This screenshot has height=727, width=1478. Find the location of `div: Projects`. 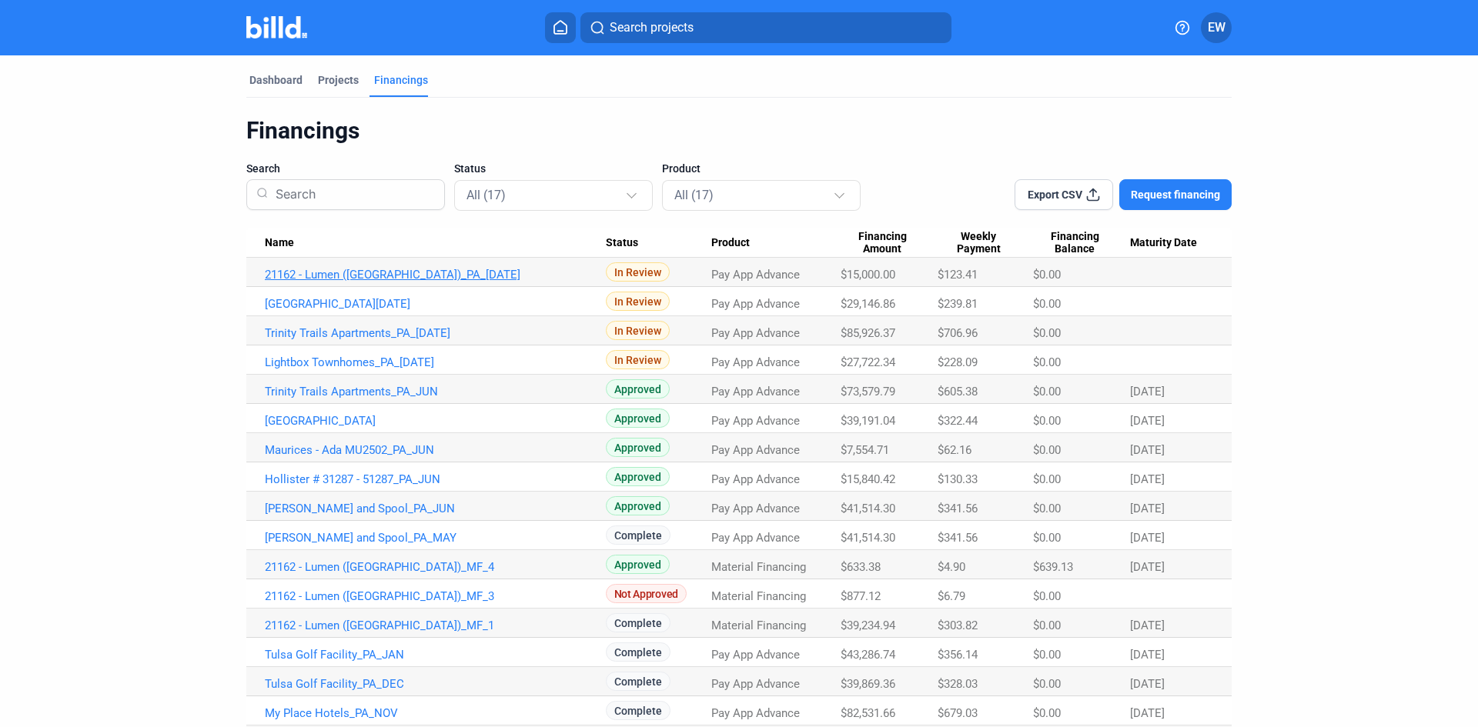

div: Projects is located at coordinates (338, 80).